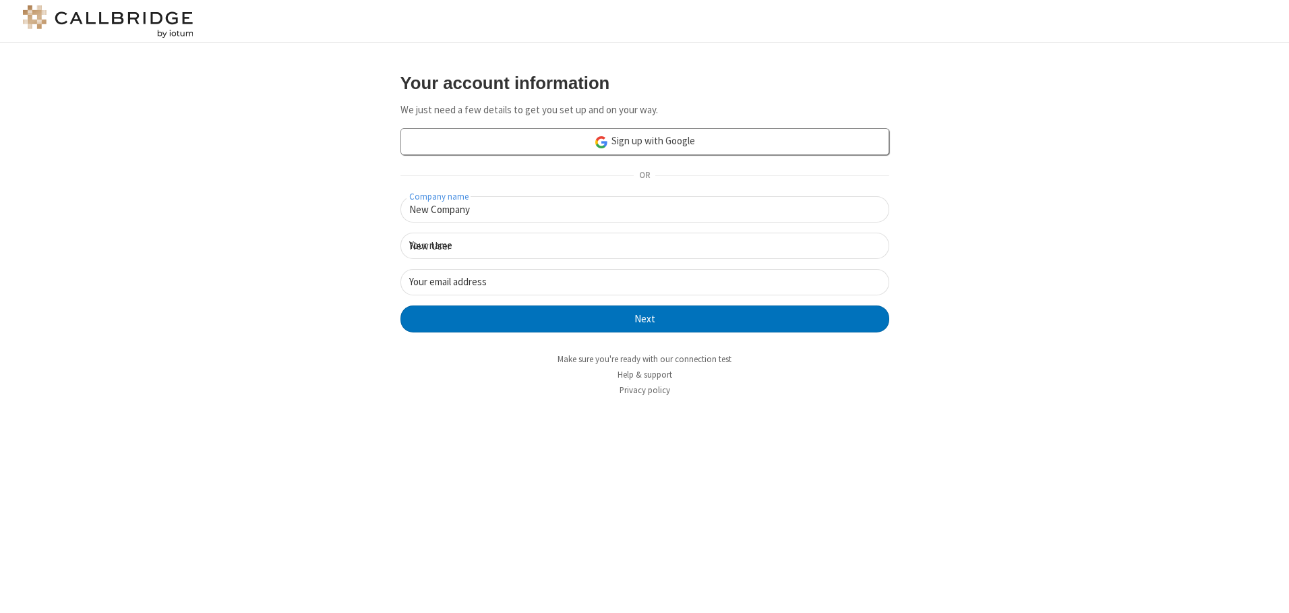 The image size is (1289, 613). What do you see at coordinates (645, 209) in the screenshot?
I see `input: Company name` at bounding box center [645, 209].